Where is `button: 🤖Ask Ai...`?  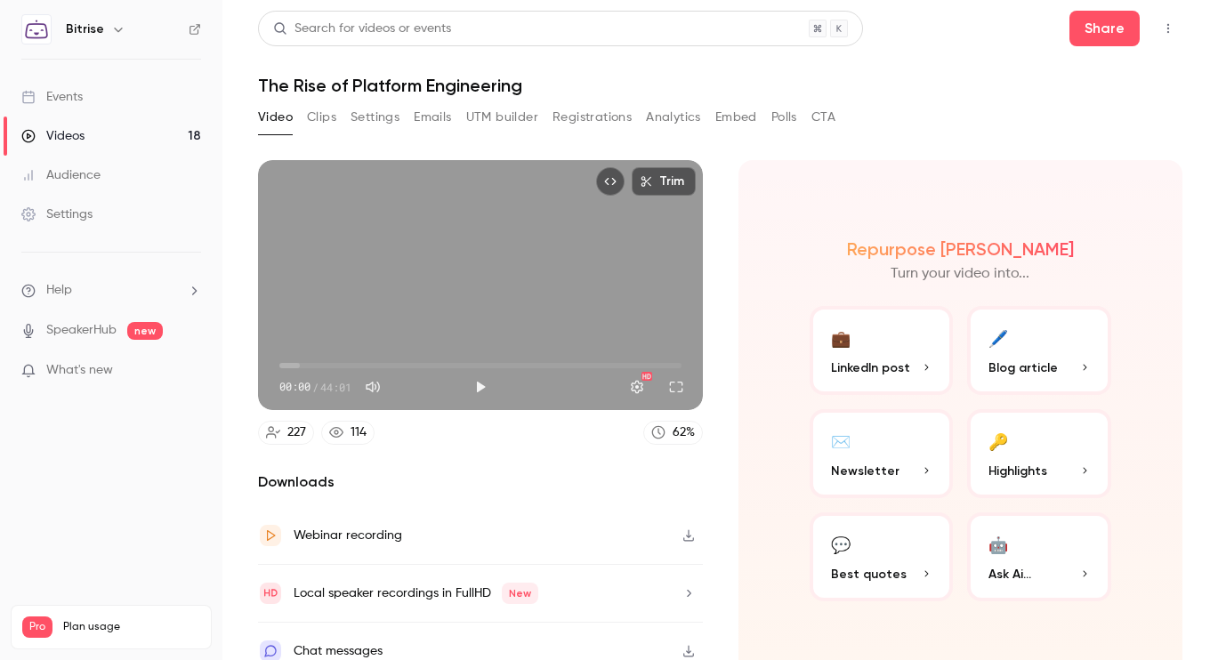 button: 🤖Ask Ai... is located at coordinates (1039, 557).